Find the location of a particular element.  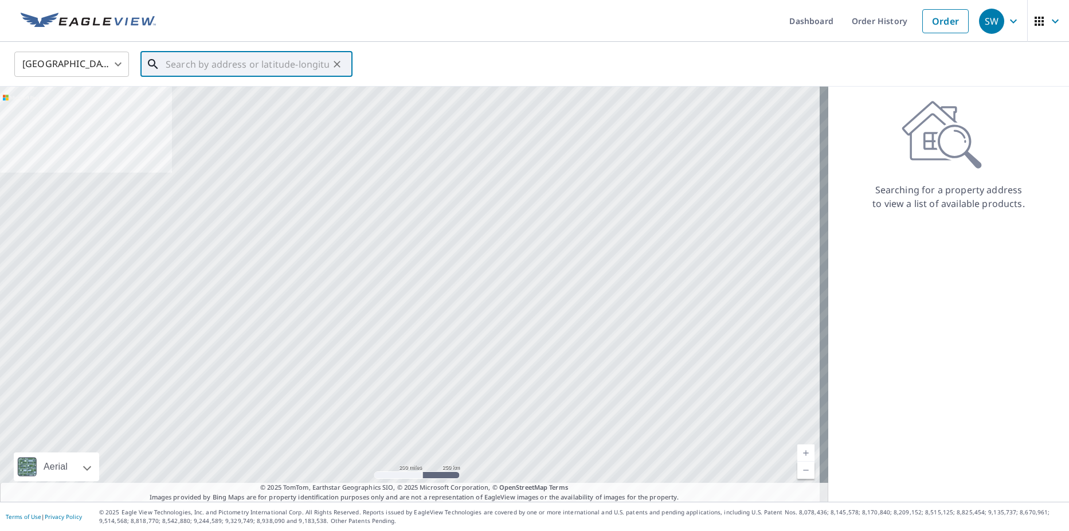

a: Terms of Use is located at coordinates (23, 516).